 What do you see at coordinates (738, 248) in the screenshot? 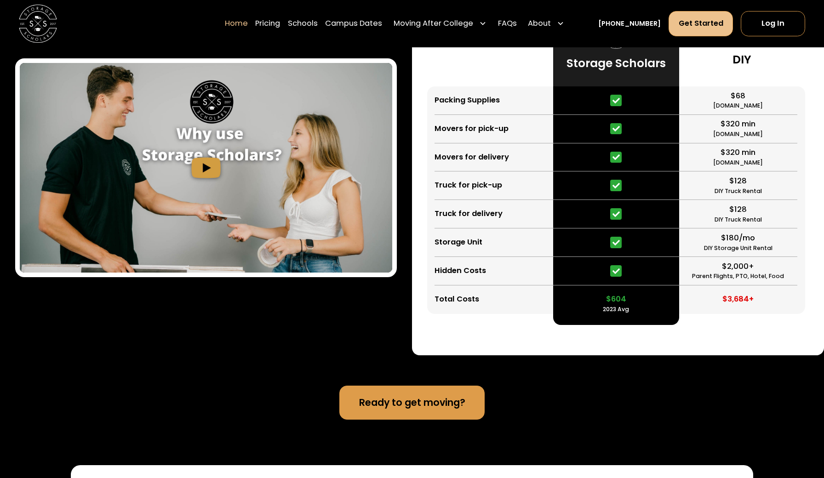
I see `div: DIY Storage Unit Rental` at bounding box center [738, 248].